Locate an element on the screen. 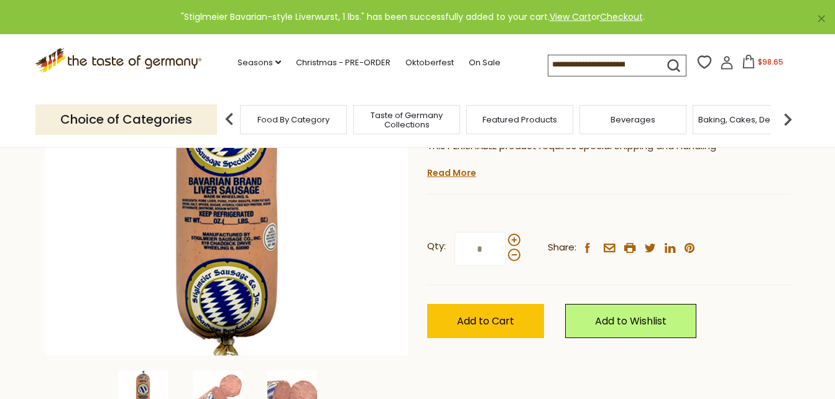 The height and width of the screenshot is (399, 835). span: Featured Products is located at coordinates (520, 119).